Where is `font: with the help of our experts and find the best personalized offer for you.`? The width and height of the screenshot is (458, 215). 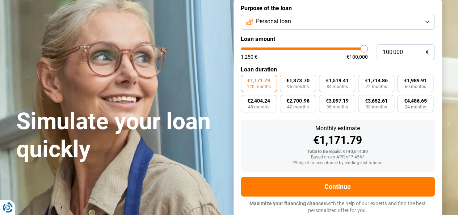
font: with the help of our experts and find the best personalized offer for you. is located at coordinates (367, 207).